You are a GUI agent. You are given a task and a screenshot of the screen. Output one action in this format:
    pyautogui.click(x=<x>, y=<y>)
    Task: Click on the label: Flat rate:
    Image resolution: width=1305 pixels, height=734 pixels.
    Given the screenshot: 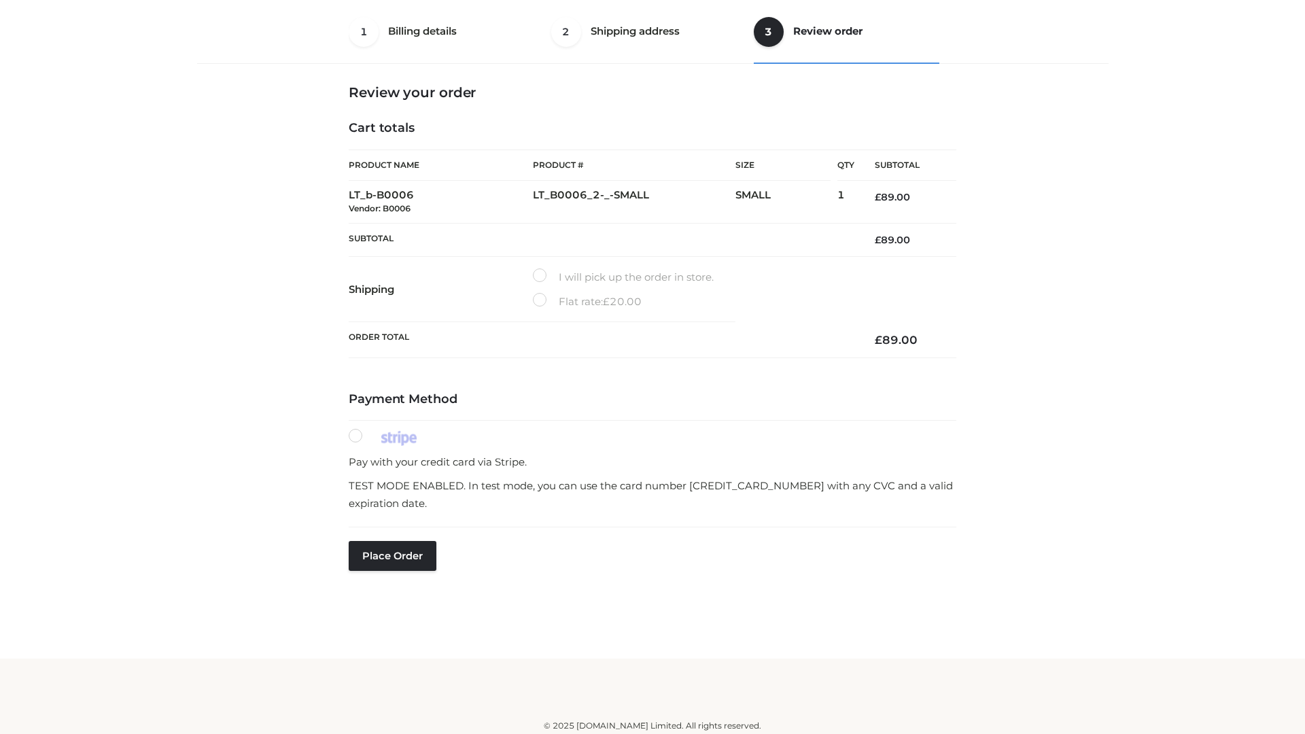 What is the action you would take?
    pyautogui.click(x=587, y=302)
    